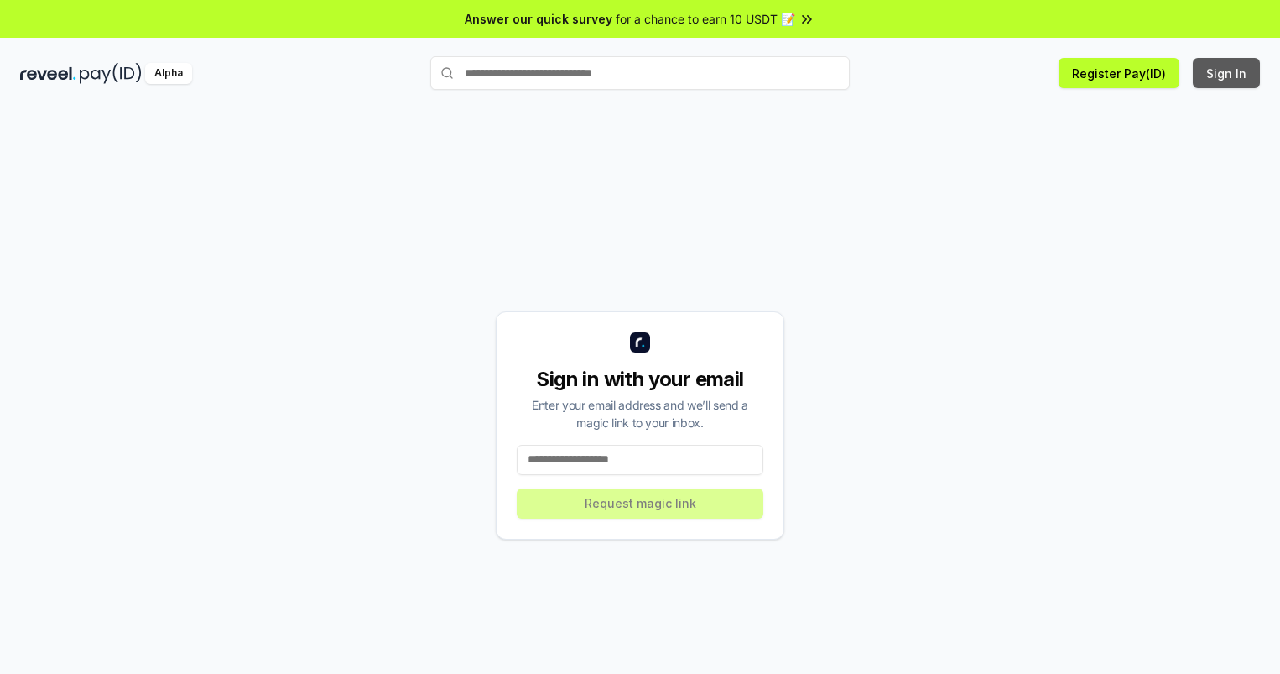  What do you see at coordinates (169, 73) in the screenshot?
I see `div: Alpha` at bounding box center [169, 73].